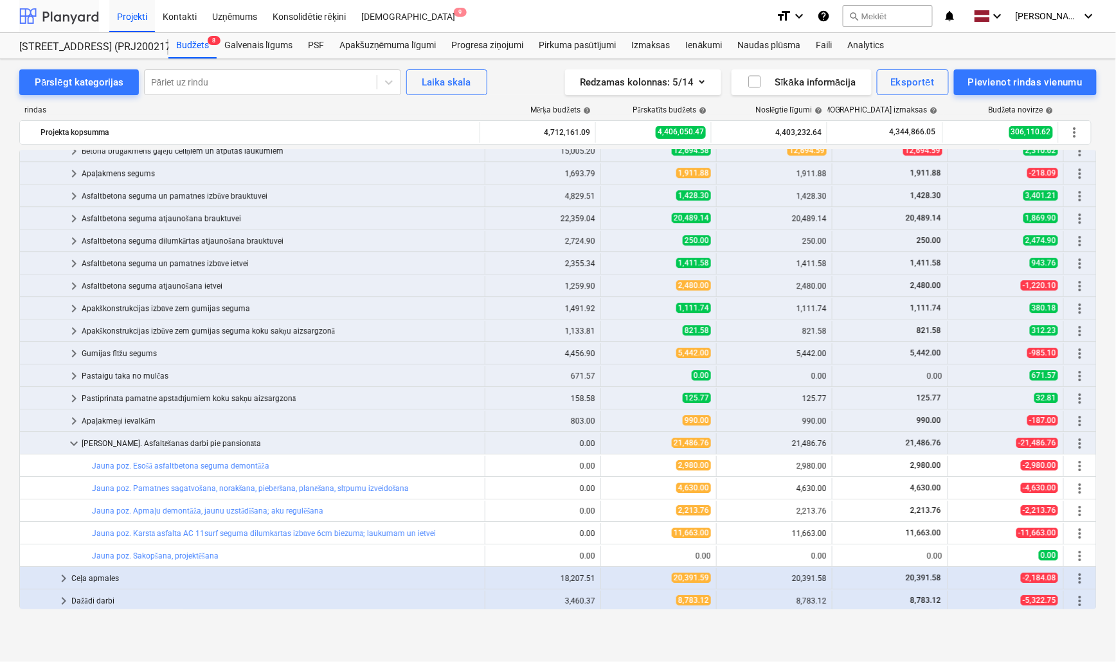  What do you see at coordinates (1044, 331) in the screenshot?
I see `span: 312.23` at bounding box center [1044, 331].